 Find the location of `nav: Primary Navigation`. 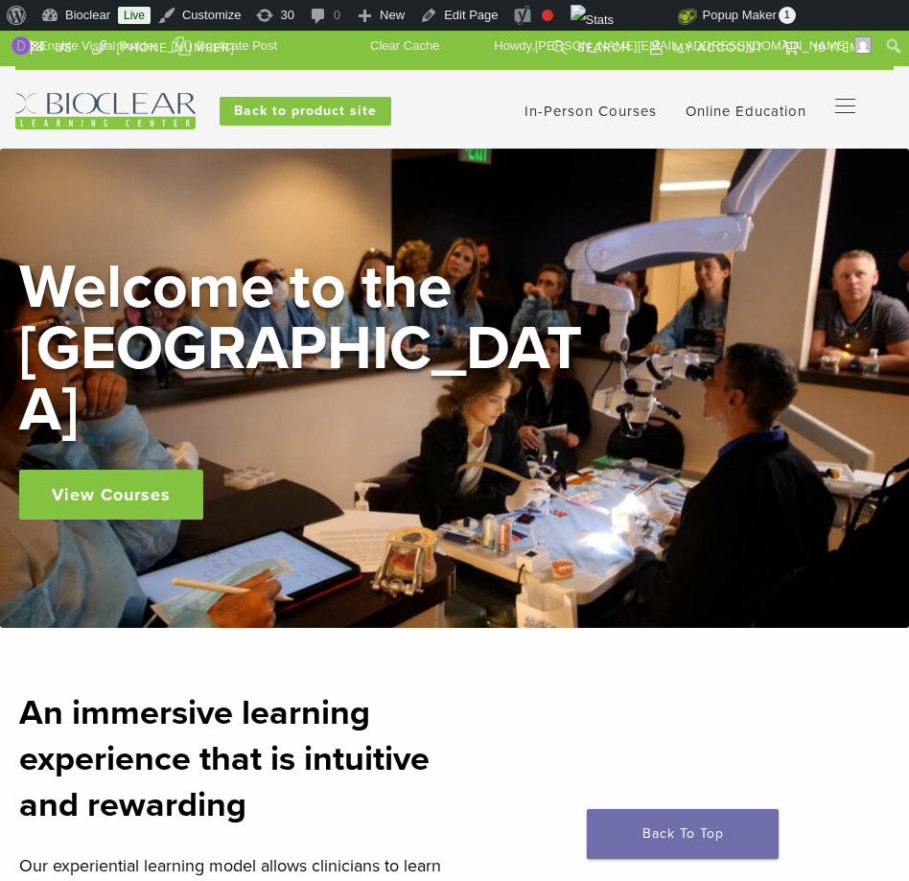

nav: Primary Navigation is located at coordinates (857, 107).